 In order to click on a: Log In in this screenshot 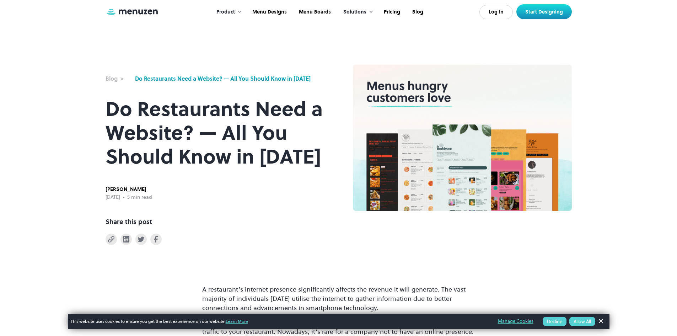, I will do `click(496, 12)`.